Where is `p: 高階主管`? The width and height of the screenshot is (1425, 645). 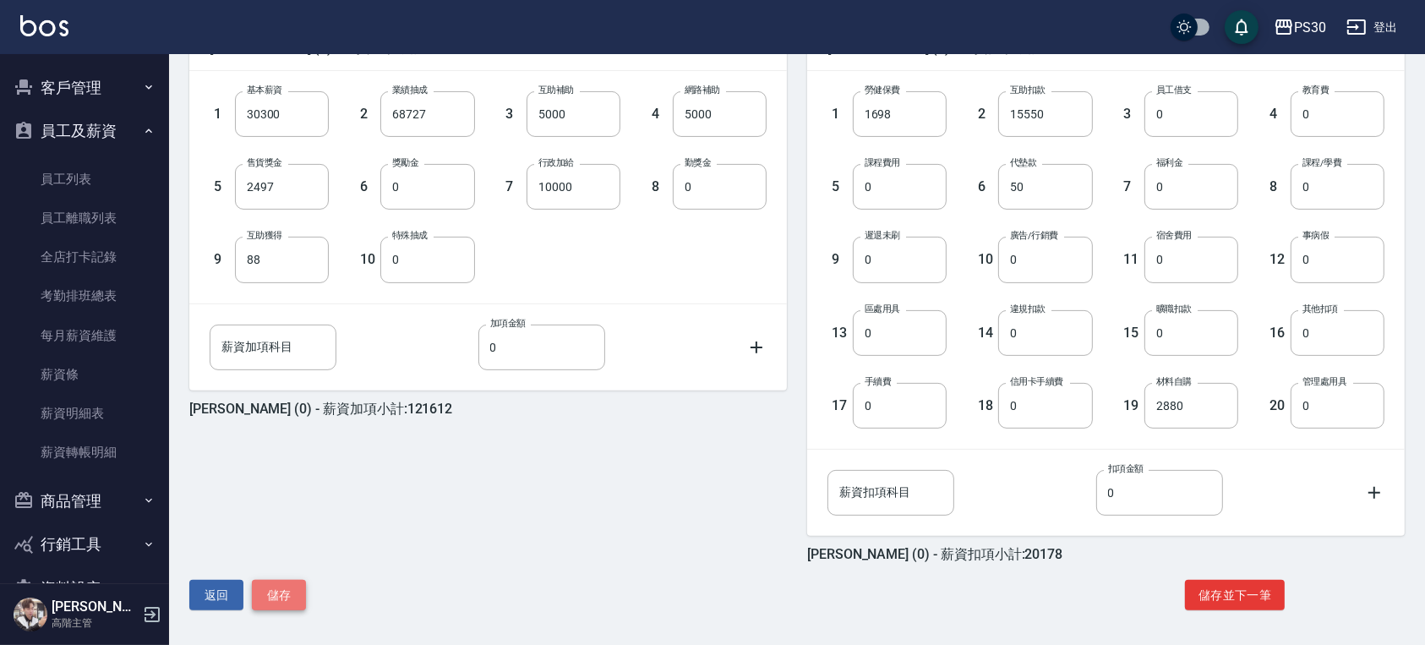
p: 高階主管 is located at coordinates (95, 623).